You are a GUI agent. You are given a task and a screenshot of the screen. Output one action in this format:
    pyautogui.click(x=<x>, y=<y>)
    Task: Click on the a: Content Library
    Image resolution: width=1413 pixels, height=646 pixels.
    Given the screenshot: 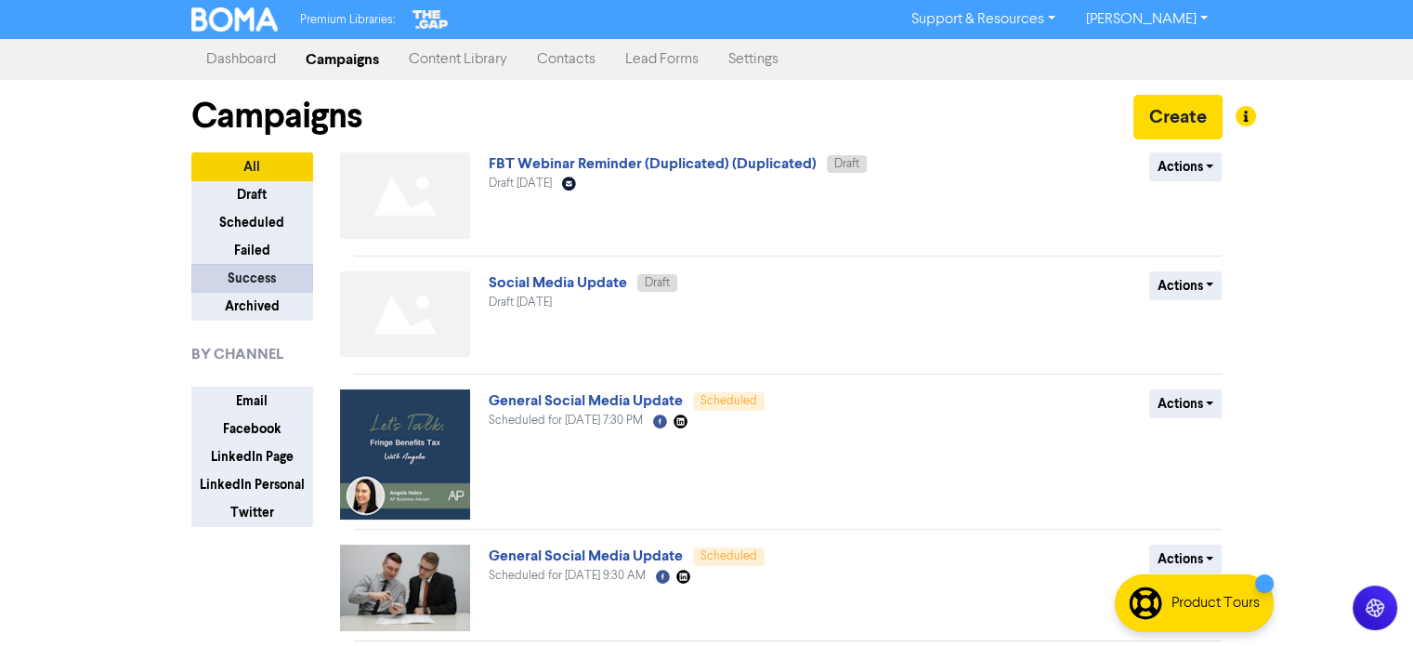 What is the action you would take?
    pyautogui.click(x=458, y=59)
    